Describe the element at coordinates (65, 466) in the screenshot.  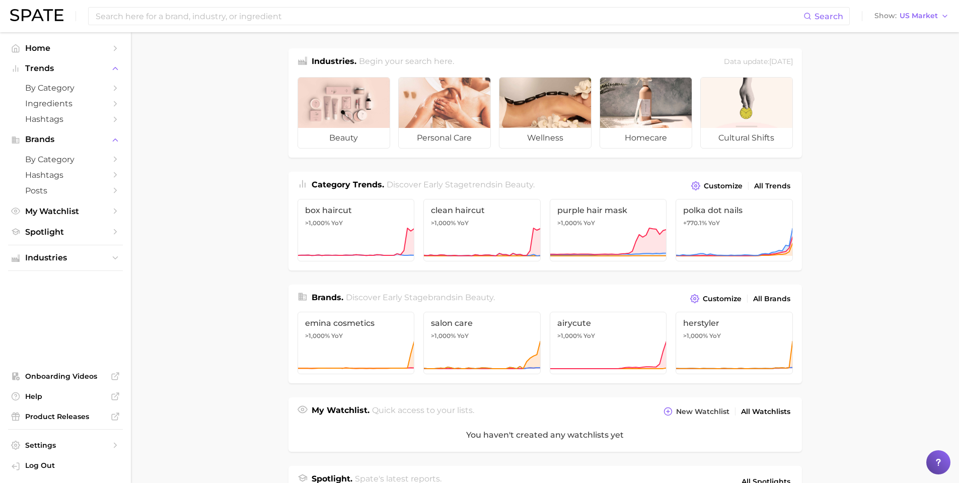
I see `a: Log out. Currently logged in with e-mail savanna.galloway@iff.com.` at that location.